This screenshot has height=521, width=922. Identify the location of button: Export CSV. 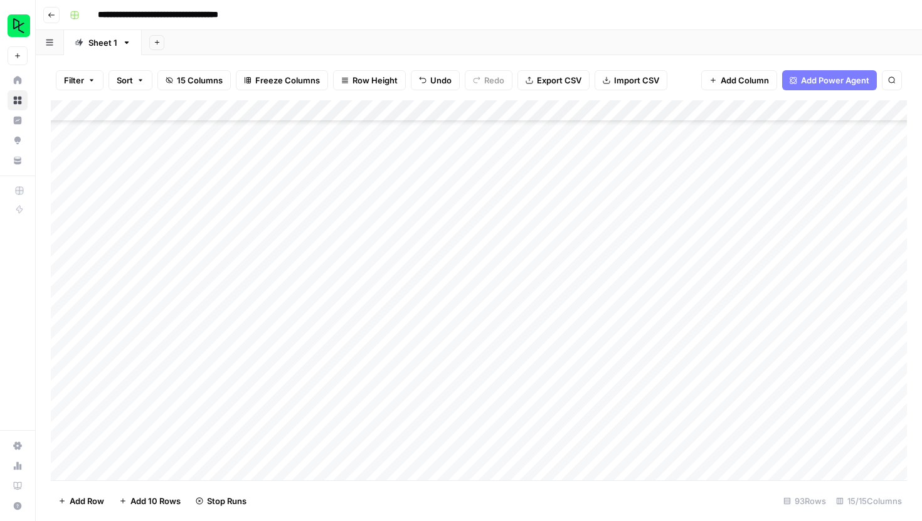
(553, 80).